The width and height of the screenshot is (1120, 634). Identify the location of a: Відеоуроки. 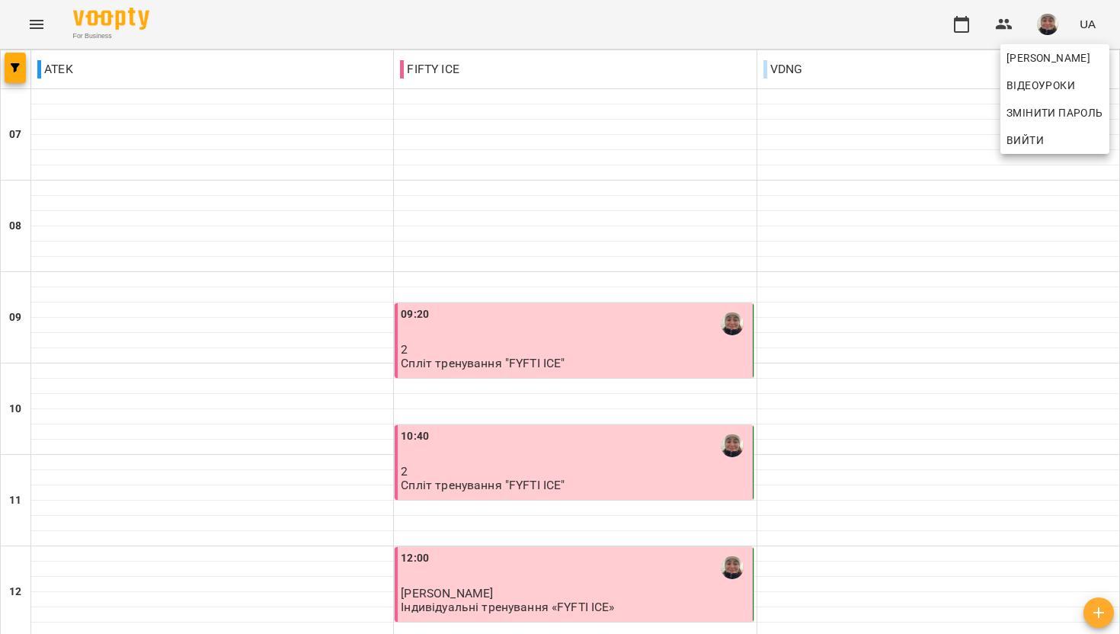
(1040, 85).